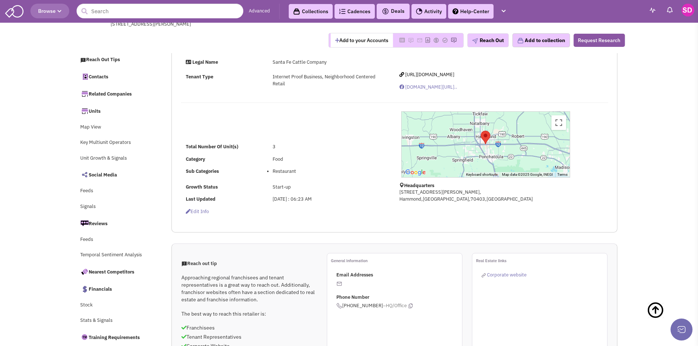 Image resolution: width=698 pixels, height=346 pixels. Describe the element at coordinates (688, 10) in the screenshot. I see `img: Stephen Dendy` at that location.